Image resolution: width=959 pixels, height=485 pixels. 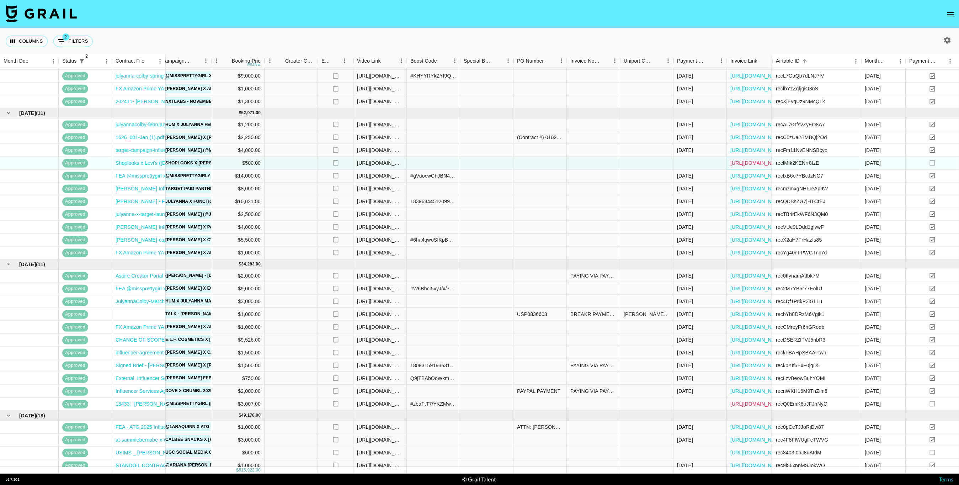 What do you see at coordinates (685, 137) in the screenshot?
I see `div: 4/1/2025` at bounding box center [685, 137].